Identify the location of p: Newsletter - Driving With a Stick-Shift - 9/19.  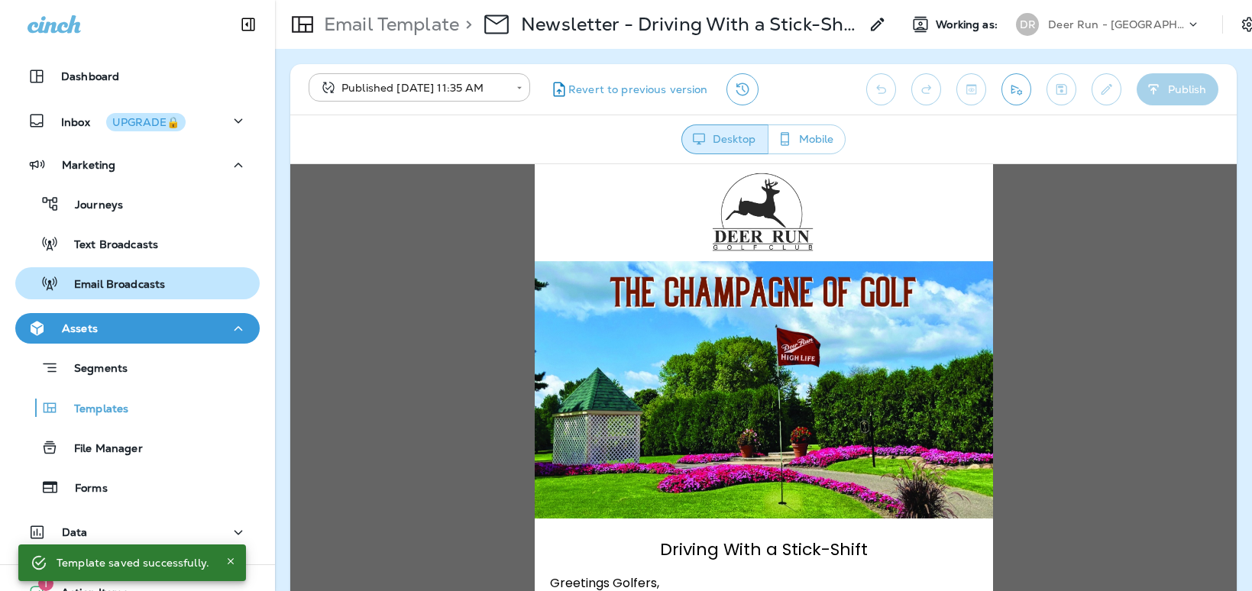
(690, 24).